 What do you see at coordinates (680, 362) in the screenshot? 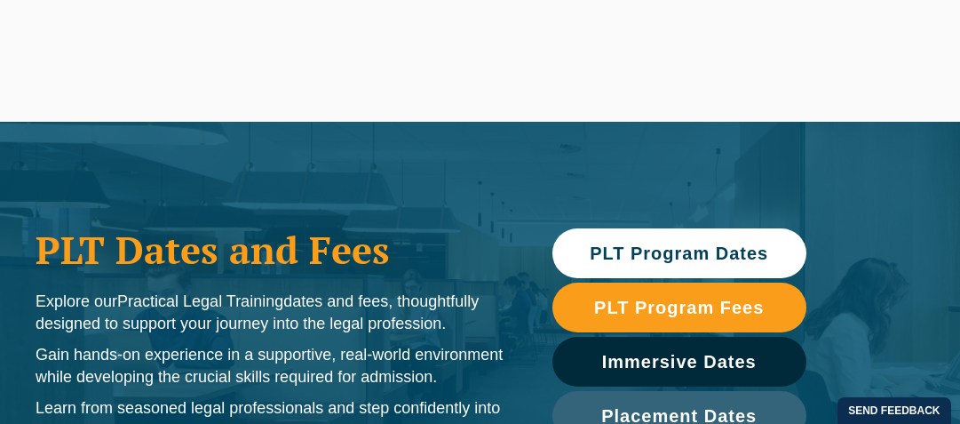
I see `span: Immersive Dates` at bounding box center [680, 362].